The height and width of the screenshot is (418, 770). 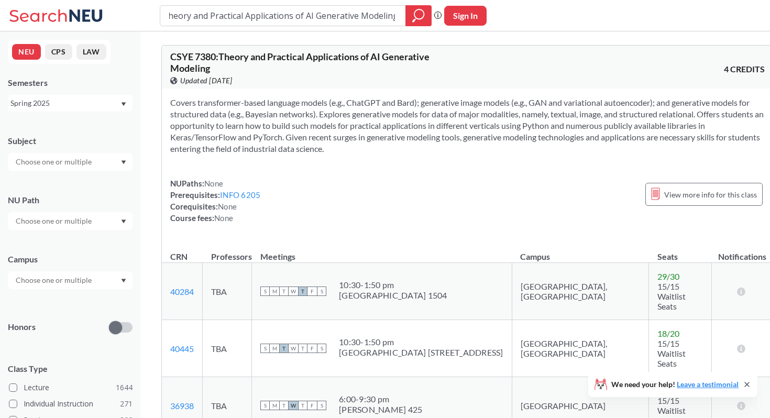 What do you see at coordinates (179, 257) in the screenshot?
I see `div: CRN` at bounding box center [179, 257].